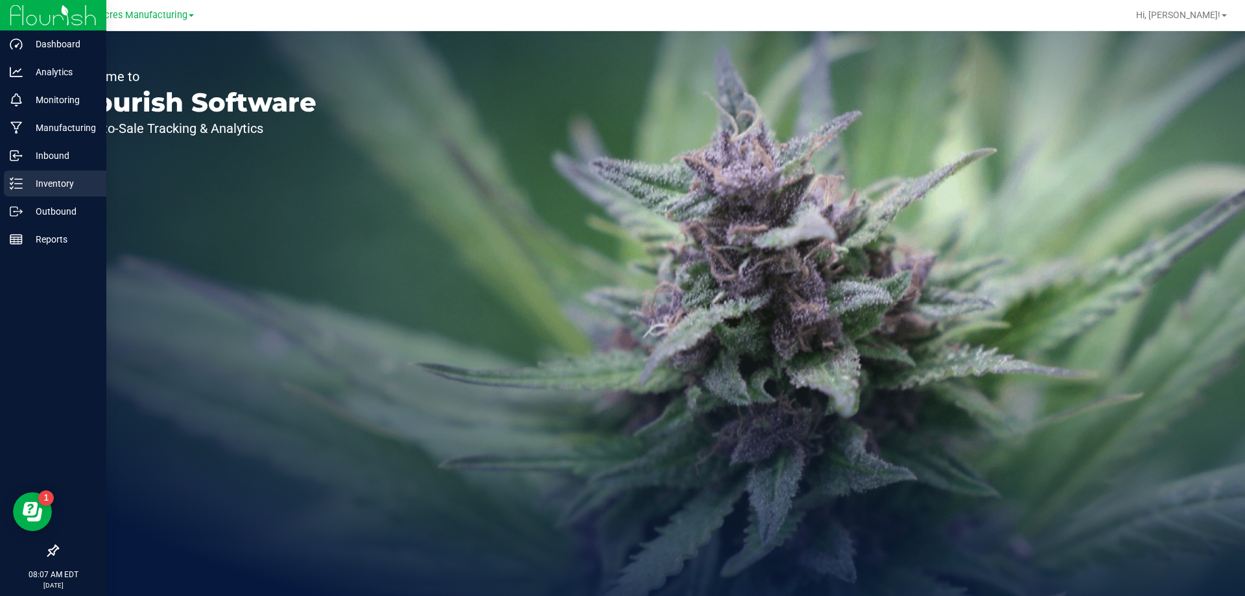 Image resolution: width=1245 pixels, height=596 pixels. What do you see at coordinates (62, 239) in the screenshot?
I see `p: Reports` at bounding box center [62, 239].